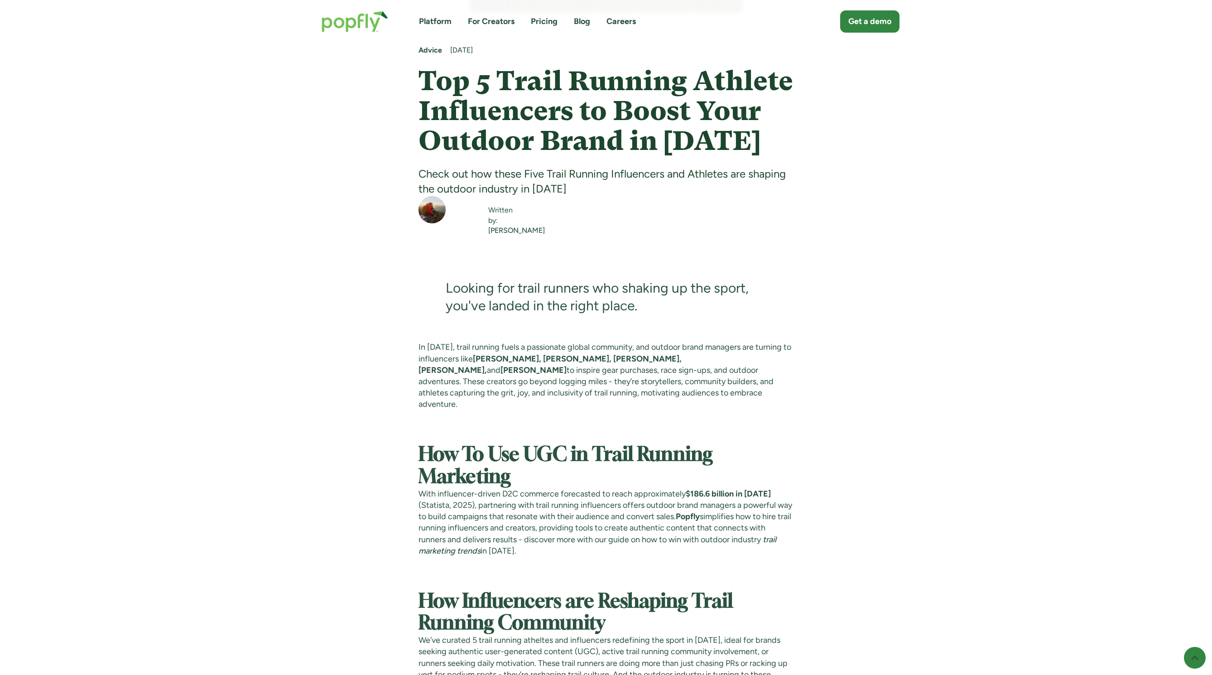 This screenshot has width=1212, height=675. Describe the element at coordinates (565, 465) in the screenshot. I see `strong: How To Use UGC in Trail Running Marketing` at that location.